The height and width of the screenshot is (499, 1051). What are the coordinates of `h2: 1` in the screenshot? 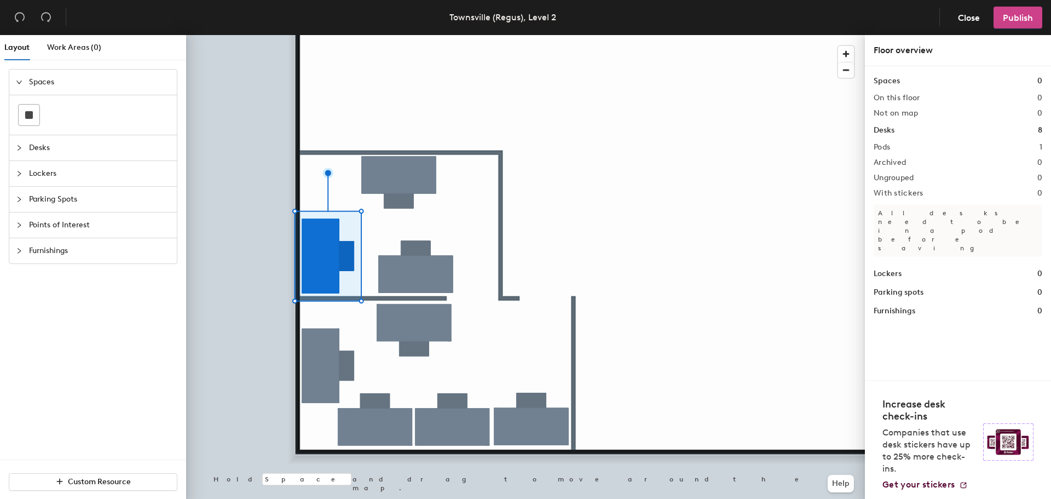 It's located at (1041, 147).